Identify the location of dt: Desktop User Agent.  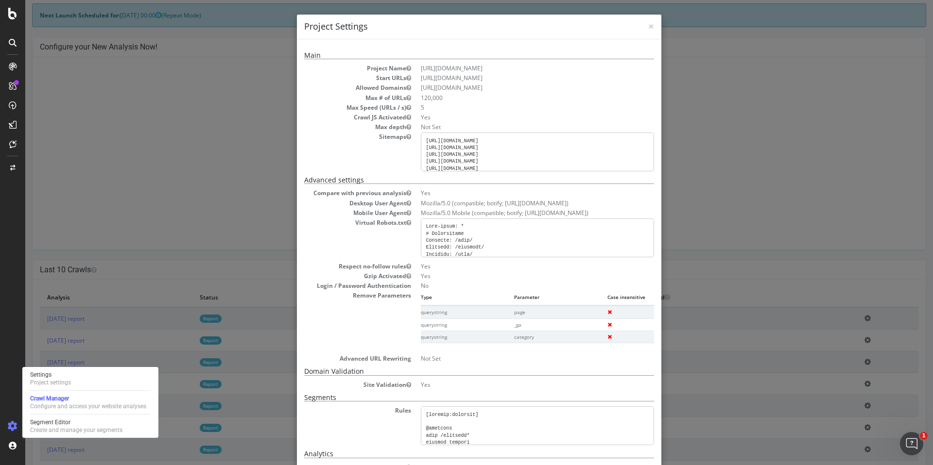
(332, 203).